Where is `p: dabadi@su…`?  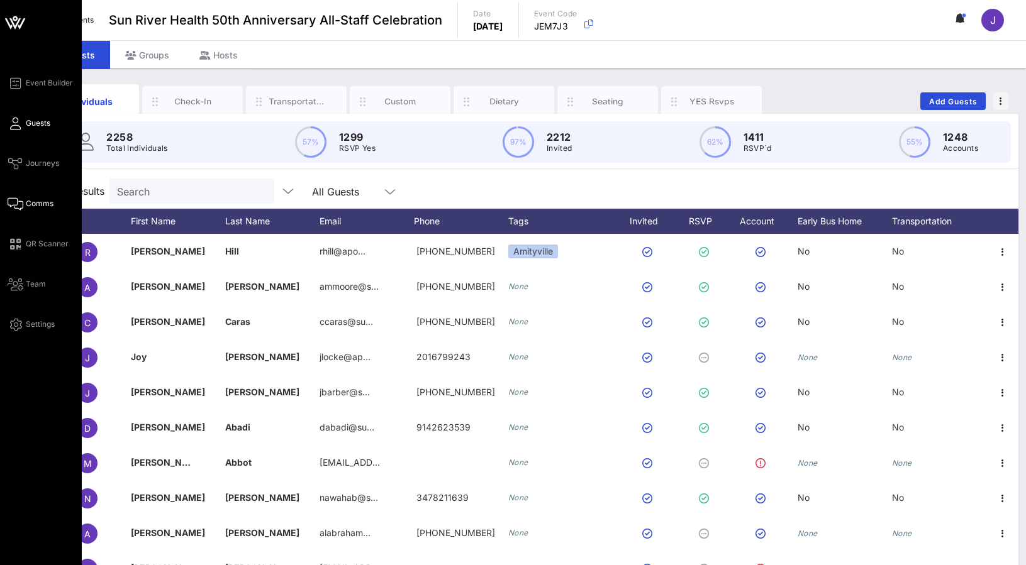 p: dabadi@su… is located at coordinates (347, 428).